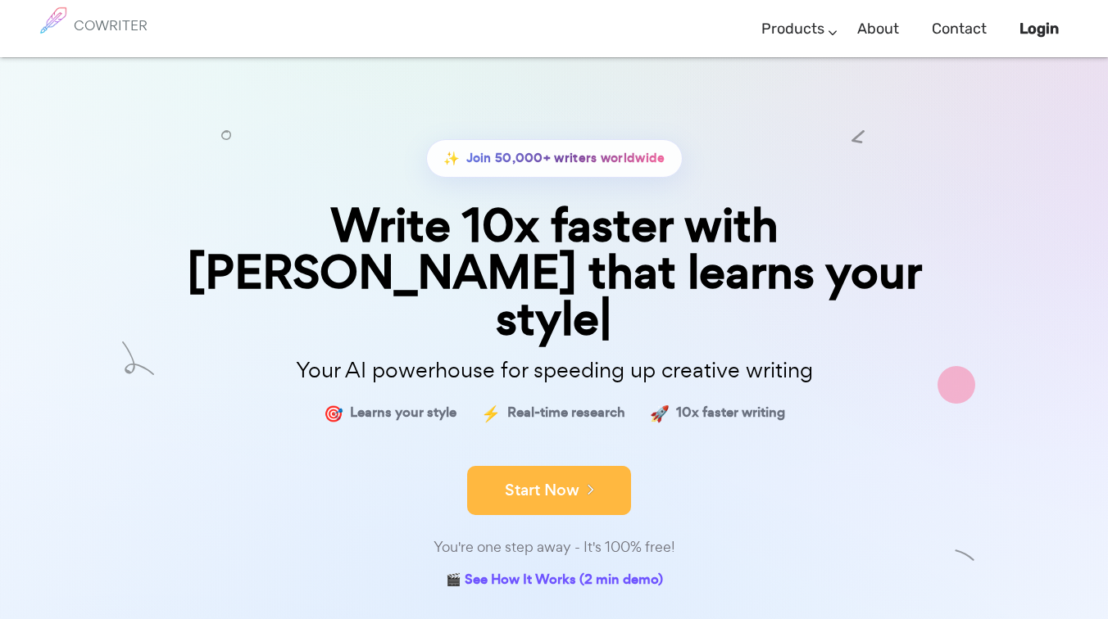  What do you see at coordinates (549, 491) in the screenshot?
I see `button: Start Now` at bounding box center [549, 491].